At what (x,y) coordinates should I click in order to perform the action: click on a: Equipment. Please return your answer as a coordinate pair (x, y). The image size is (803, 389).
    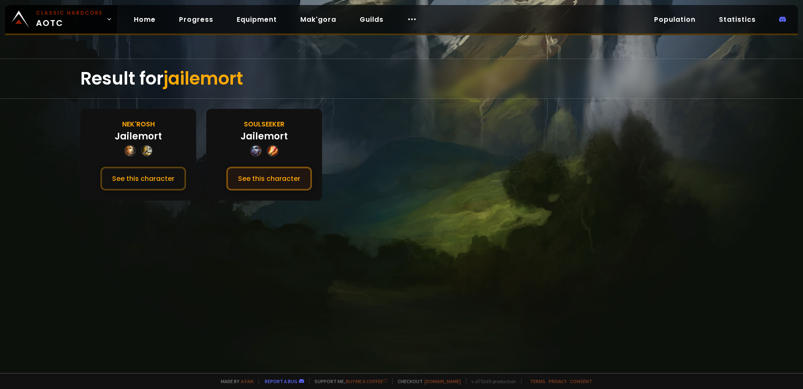
    Looking at the image, I should click on (257, 19).